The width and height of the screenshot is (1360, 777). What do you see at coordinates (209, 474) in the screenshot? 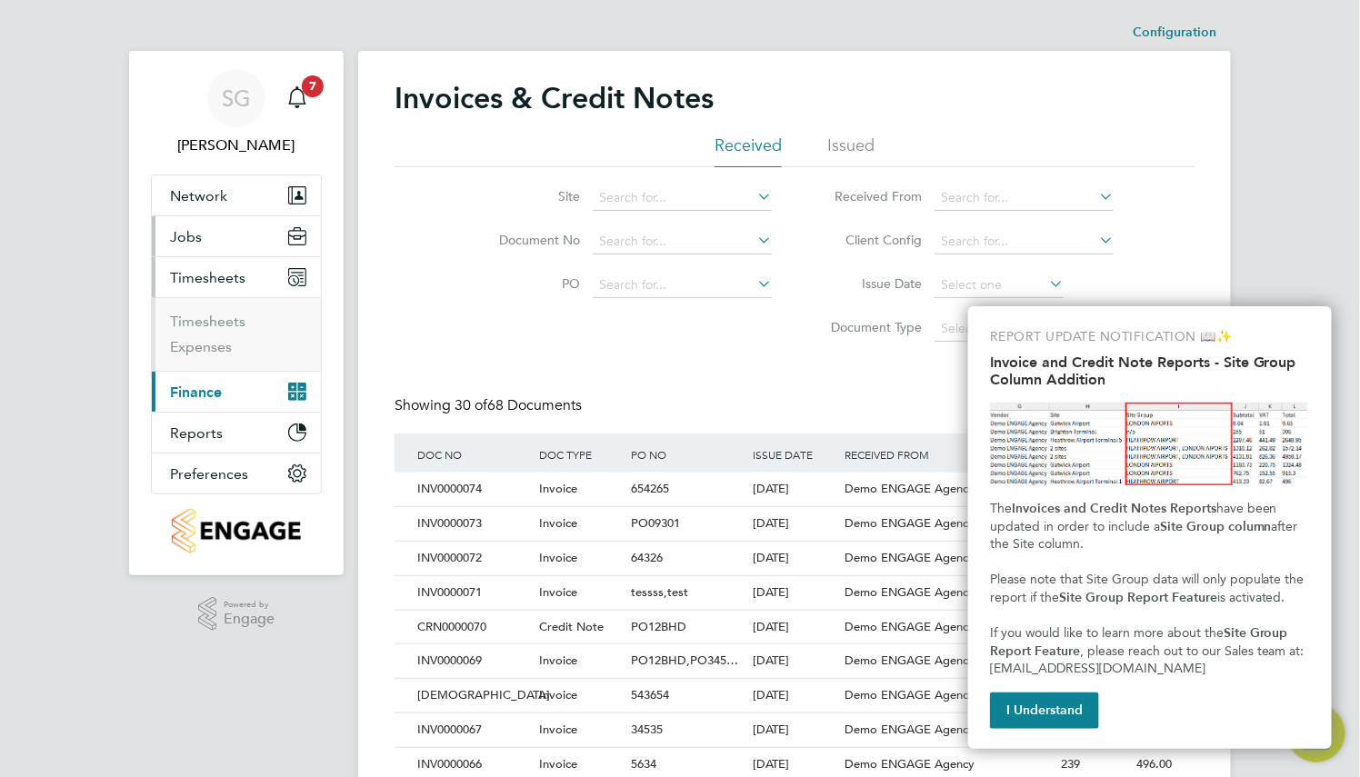
I see `span: Preferences` at bounding box center [209, 474].